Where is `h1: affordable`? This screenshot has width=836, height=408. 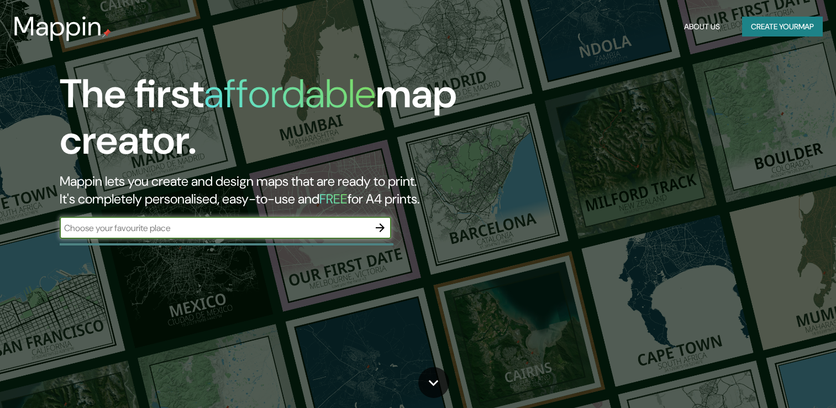 h1: affordable is located at coordinates (290, 93).